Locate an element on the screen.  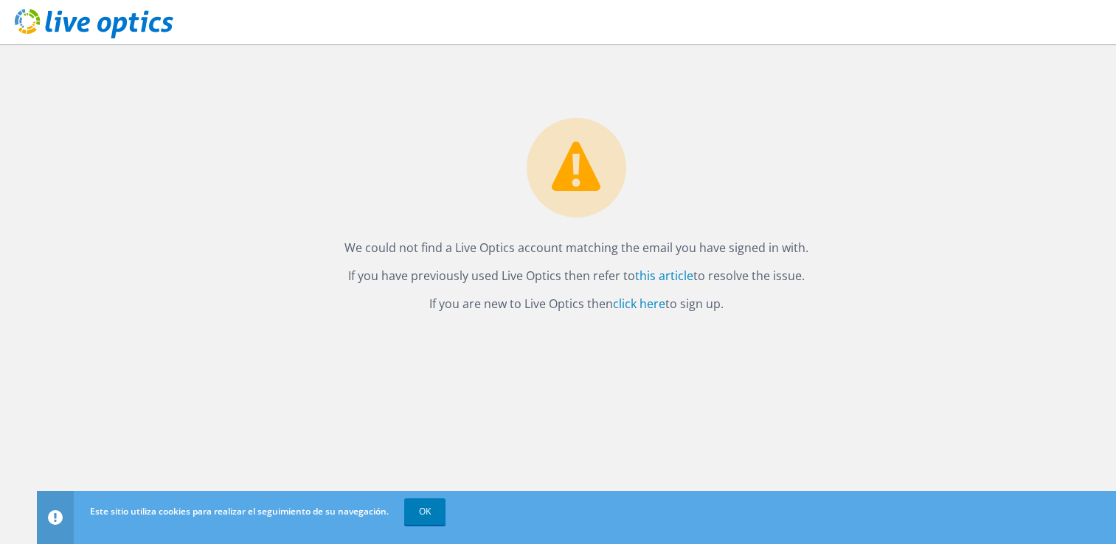
a: click here is located at coordinates (639, 304).